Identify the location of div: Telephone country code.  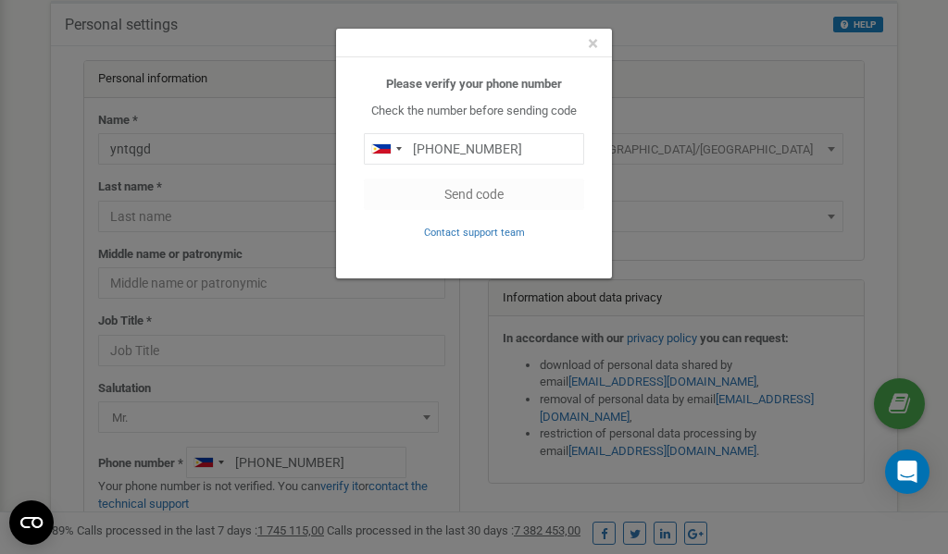
(386, 149).